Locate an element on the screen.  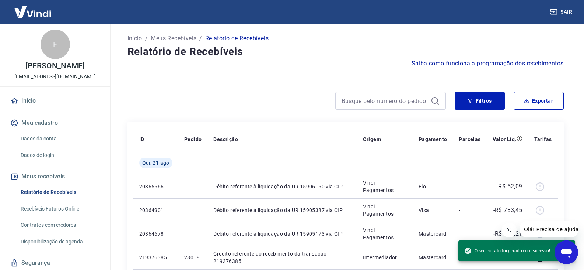
div: F is located at coordinates (55, 44).